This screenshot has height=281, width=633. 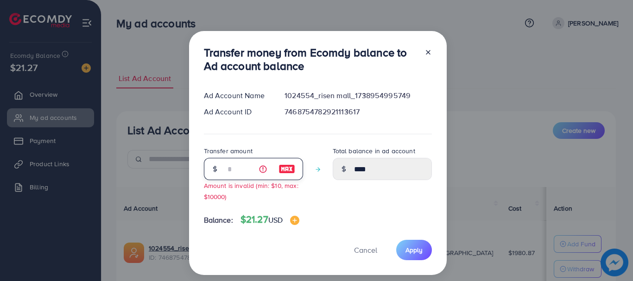 What do you see at coordinates (251, 191) in the screenshot?
I see `small: Amount is invalid (min: $10, max: $10000)` at bounding box center [251, 191].